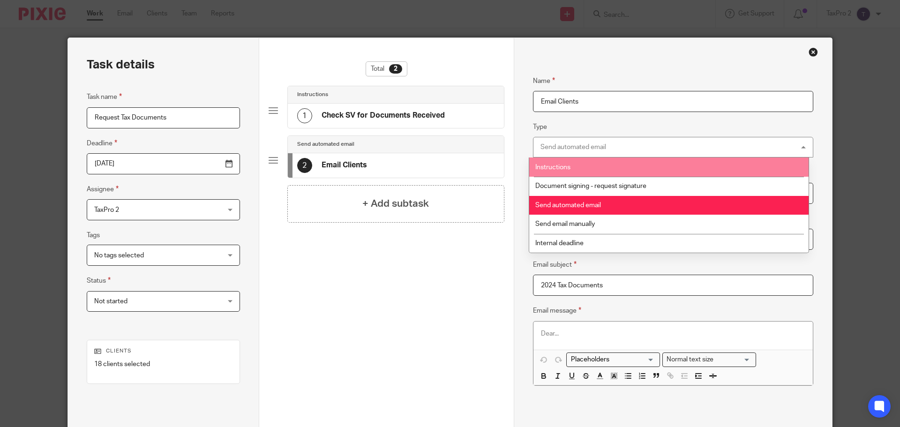 Image resolution: width=900 pixels, height=427 pixels. What do you see at coordinates (540, 127) in the screenshot?
I see `label: Type` at bounding box center [540, 127].